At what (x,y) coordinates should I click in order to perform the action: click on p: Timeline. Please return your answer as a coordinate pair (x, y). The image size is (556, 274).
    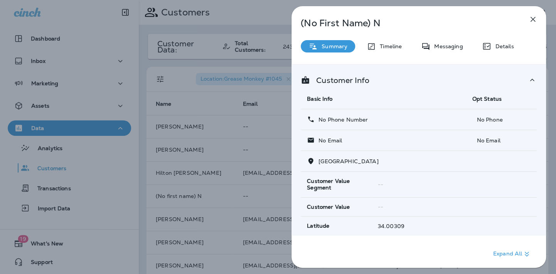
    Looking at the image, I should click on (389, 46).